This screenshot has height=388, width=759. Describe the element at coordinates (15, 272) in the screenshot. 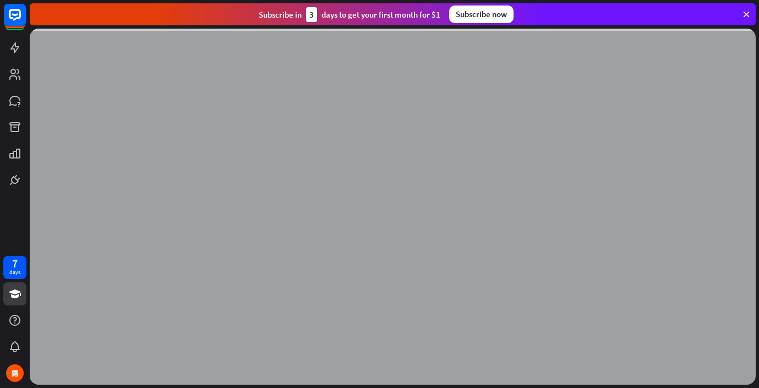

I see `div: days` at that location.